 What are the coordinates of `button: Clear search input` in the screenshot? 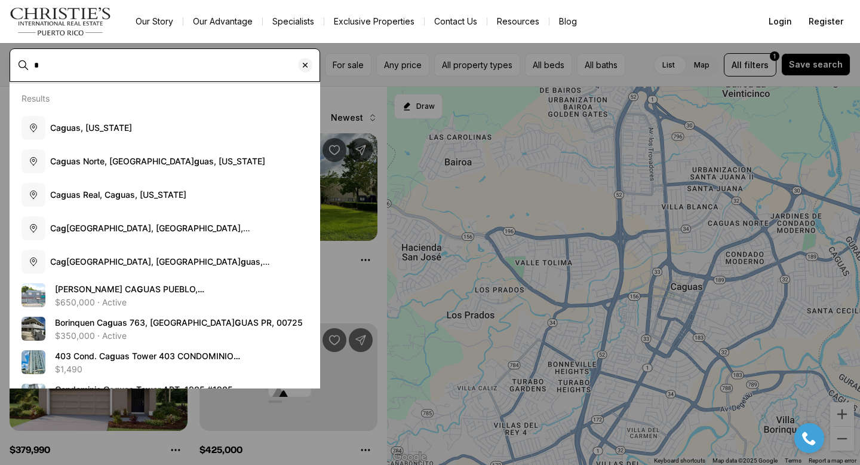 It's located at (309, 65).